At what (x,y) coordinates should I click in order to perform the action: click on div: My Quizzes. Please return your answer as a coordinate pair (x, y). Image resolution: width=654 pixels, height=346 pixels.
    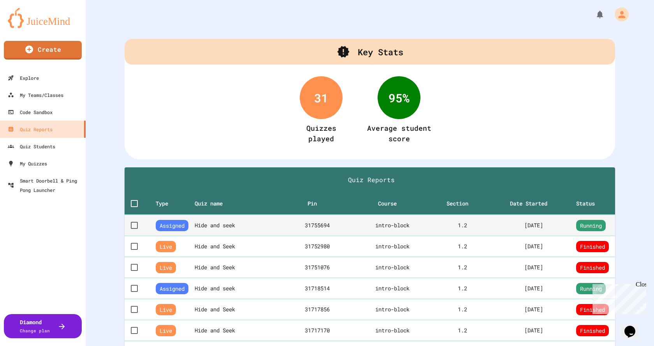
    Looking at the image, I should click on (27, 163).